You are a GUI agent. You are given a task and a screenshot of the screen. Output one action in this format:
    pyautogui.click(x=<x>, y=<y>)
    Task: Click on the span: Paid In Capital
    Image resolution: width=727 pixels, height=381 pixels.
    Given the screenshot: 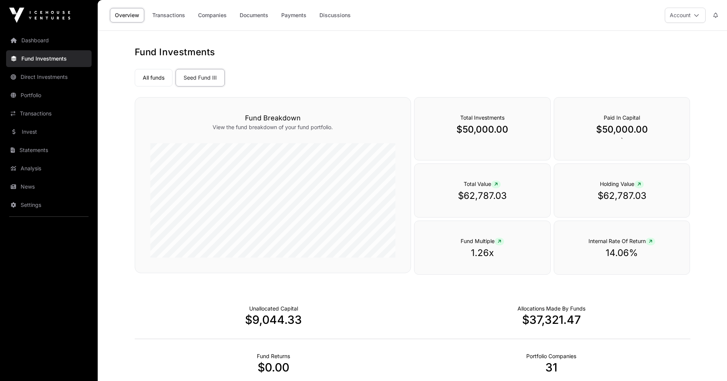 What is the action you would take?
    pyautogui.click(x=621, y=117)
    